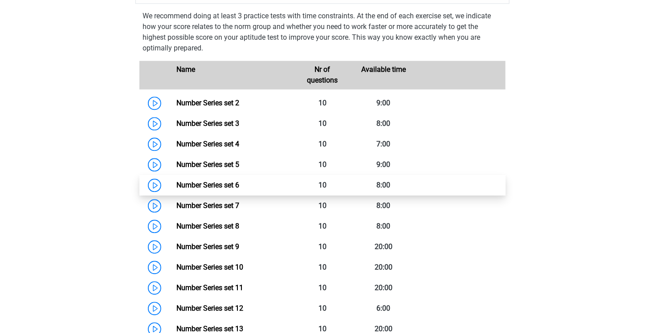 This screenshot has width=645, height=333. I want to click on a: Number Series set 2, so click(208, 103).